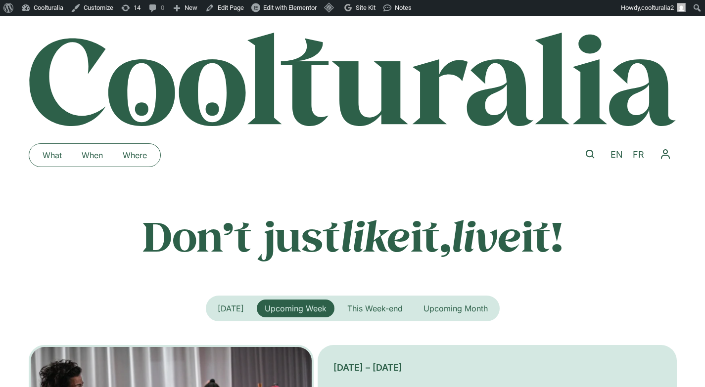  Describe the element at coordinates (353, 236) in the screenshot. I see `p: Don’t just it, it!` at that location.